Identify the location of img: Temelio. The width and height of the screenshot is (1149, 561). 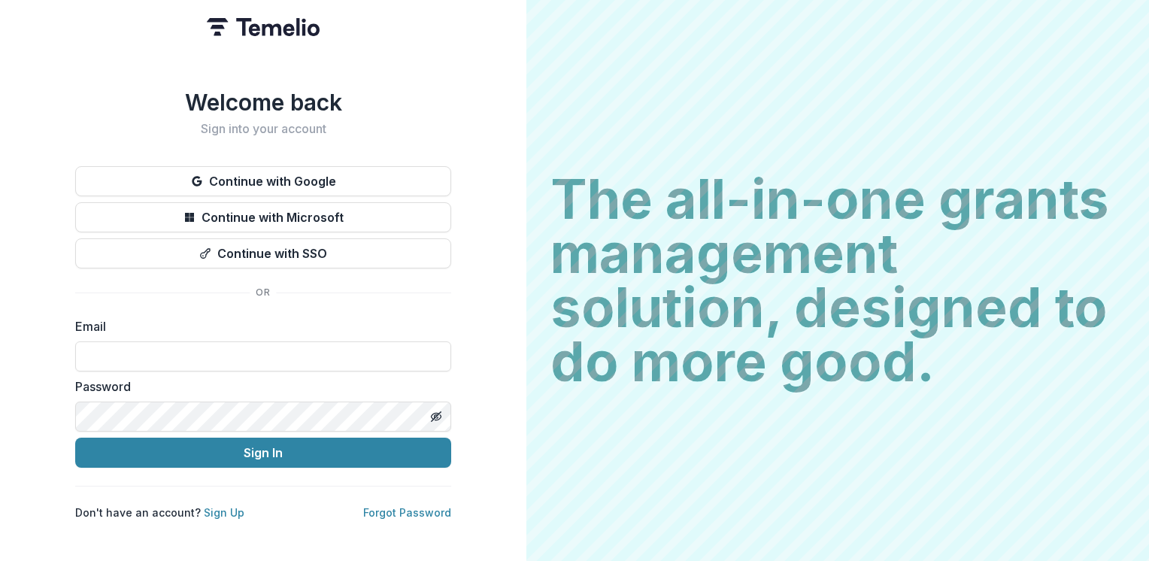
(263, 27).